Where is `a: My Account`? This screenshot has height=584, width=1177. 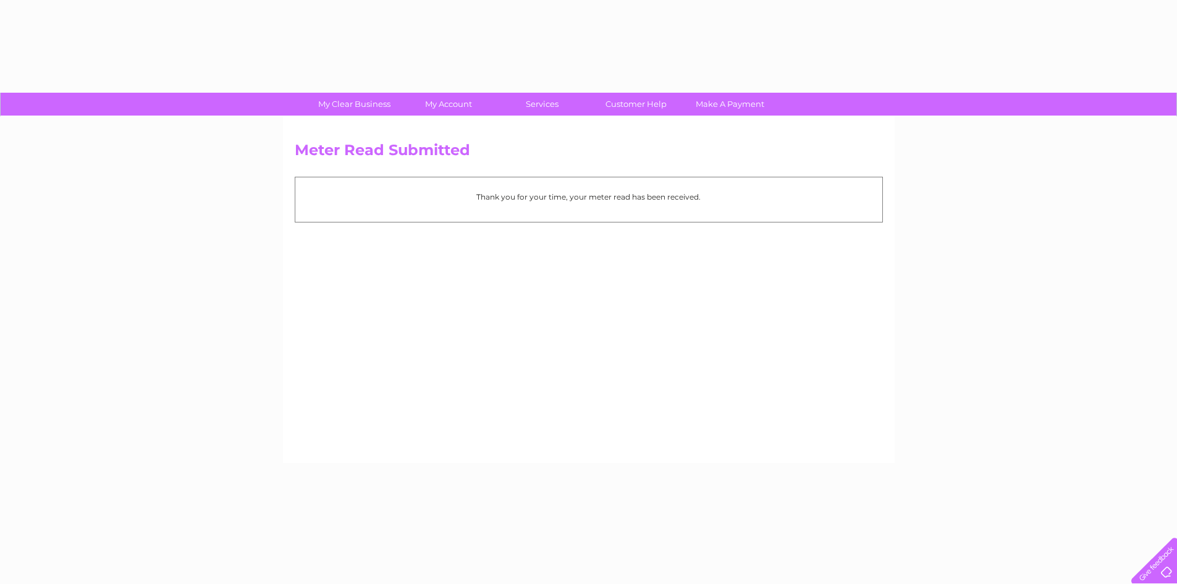
a: My Account is located at coordinates (448, 104).